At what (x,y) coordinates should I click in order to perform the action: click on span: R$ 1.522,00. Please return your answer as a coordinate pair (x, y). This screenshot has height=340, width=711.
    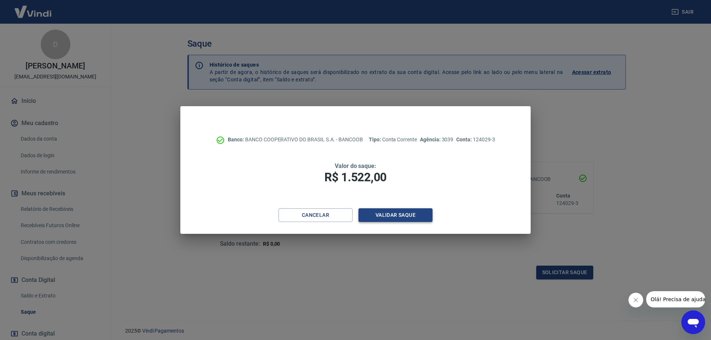
    Looking at the image, I should click on (356, 177).